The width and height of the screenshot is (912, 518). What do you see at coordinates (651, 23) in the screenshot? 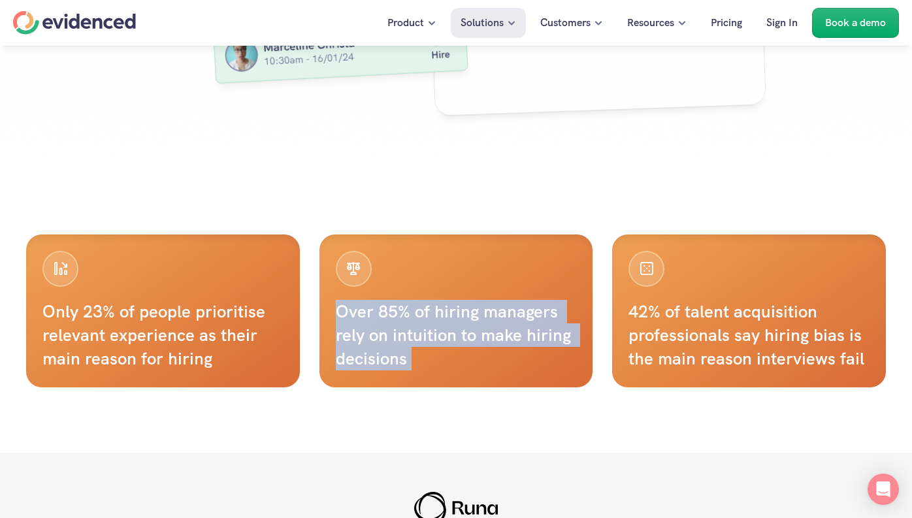
I see `p: Resources` at bounding box center [651, 23].